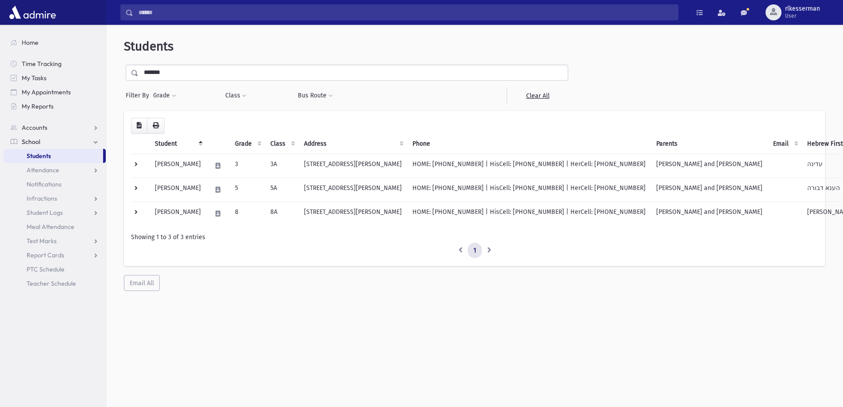  What do you see at coordinates (45, 255) in the screenshot?
I see `span: Report Cards` at bounding box center [45, 255].